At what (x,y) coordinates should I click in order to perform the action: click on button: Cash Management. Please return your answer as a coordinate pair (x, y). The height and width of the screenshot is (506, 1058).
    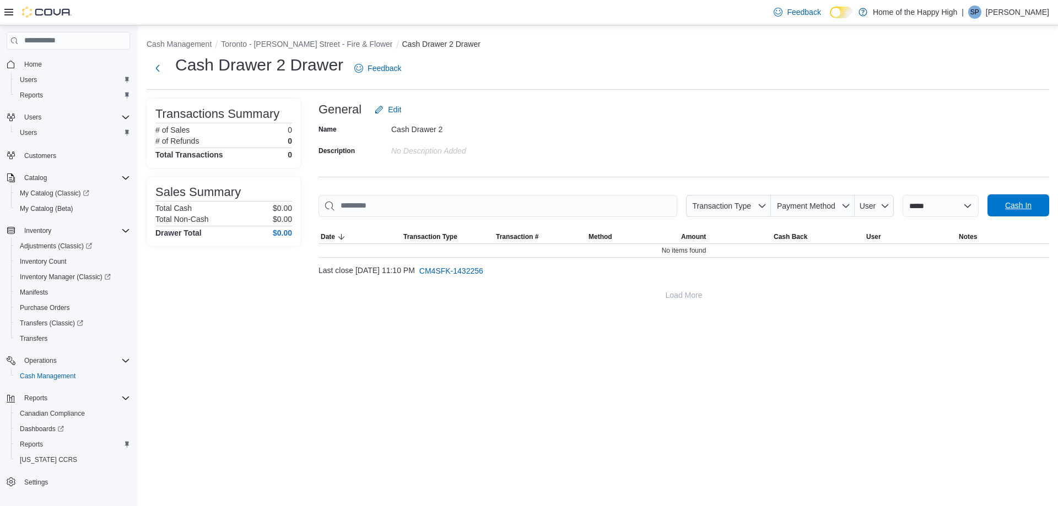
    Looking at the image, I should click on (73, 376).